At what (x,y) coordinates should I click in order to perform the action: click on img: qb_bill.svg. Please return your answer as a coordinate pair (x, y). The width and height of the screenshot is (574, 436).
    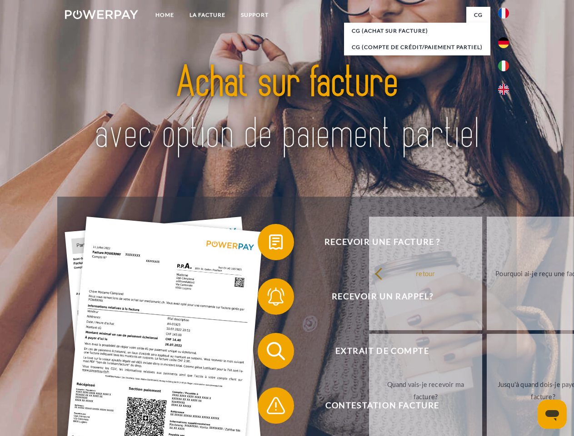
    Looking at the image, I should click on (276, 242).